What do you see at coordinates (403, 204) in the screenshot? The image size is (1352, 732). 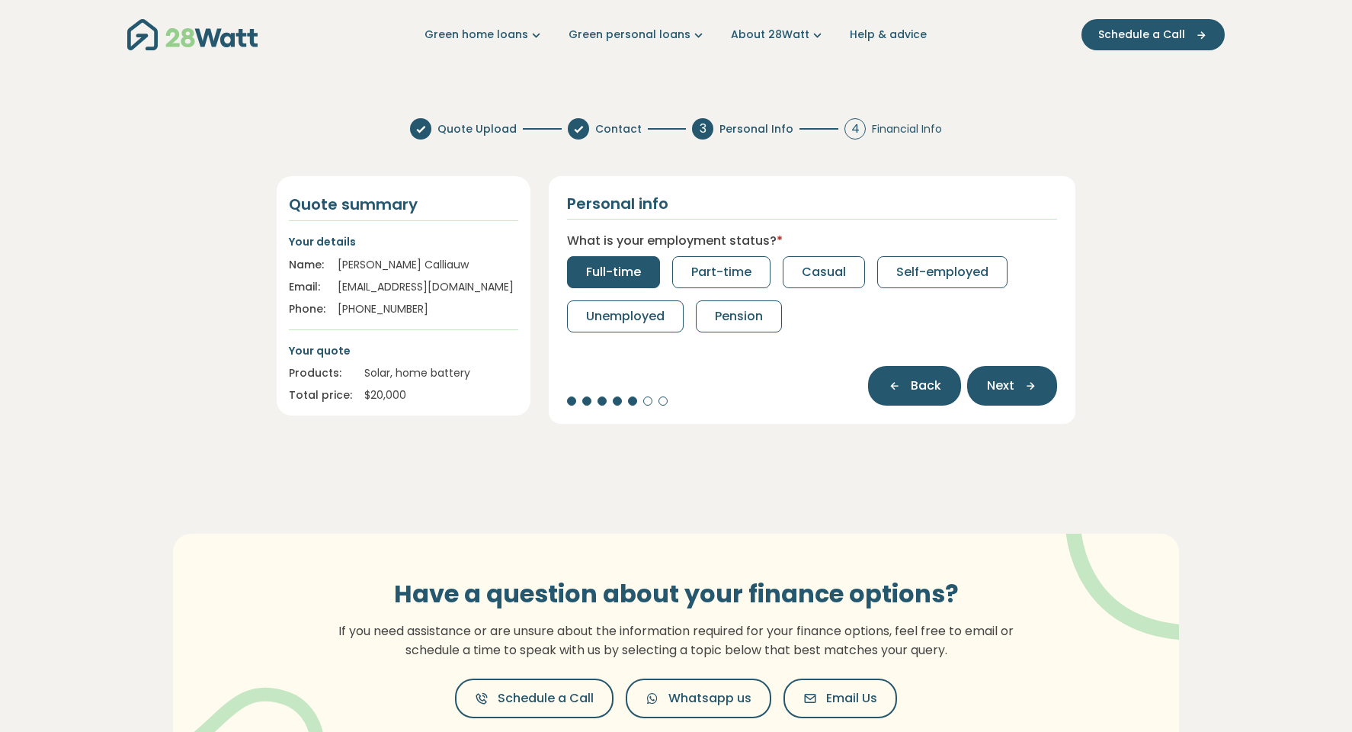 I see `h4: Quote summary` at bounding box center [403, 204].